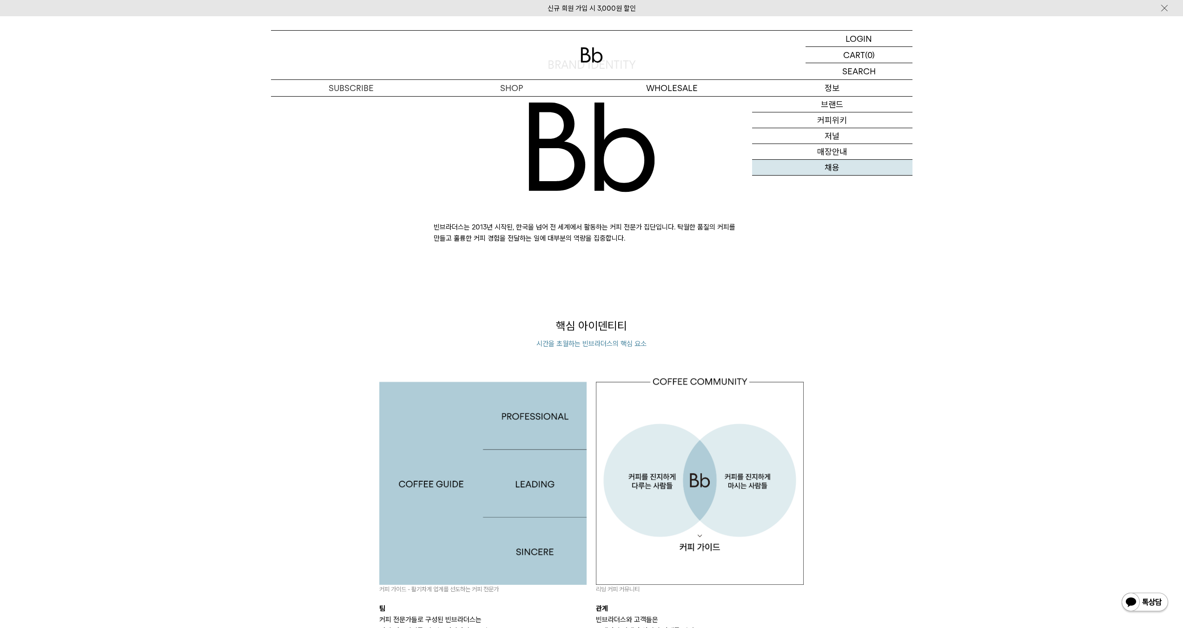  Describe the element at coordinates (859, 55) in the screenshot. I see `a: CART (0)` at that location.